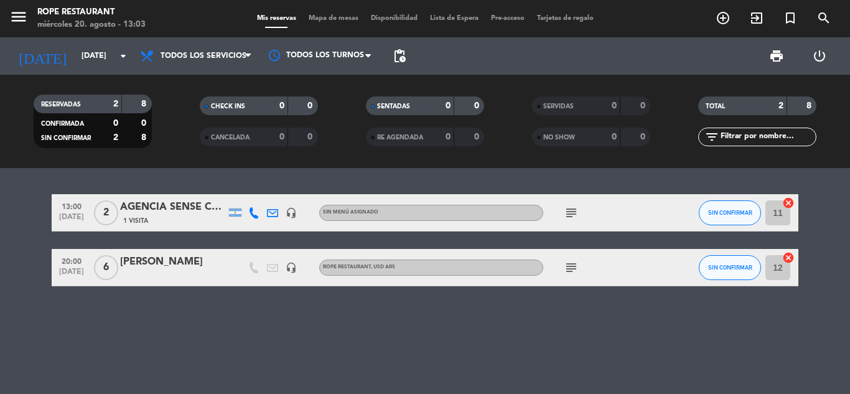  Describe the element at coordinates (72, 260) in the screenshot. I see `span: 20:00` at that location.